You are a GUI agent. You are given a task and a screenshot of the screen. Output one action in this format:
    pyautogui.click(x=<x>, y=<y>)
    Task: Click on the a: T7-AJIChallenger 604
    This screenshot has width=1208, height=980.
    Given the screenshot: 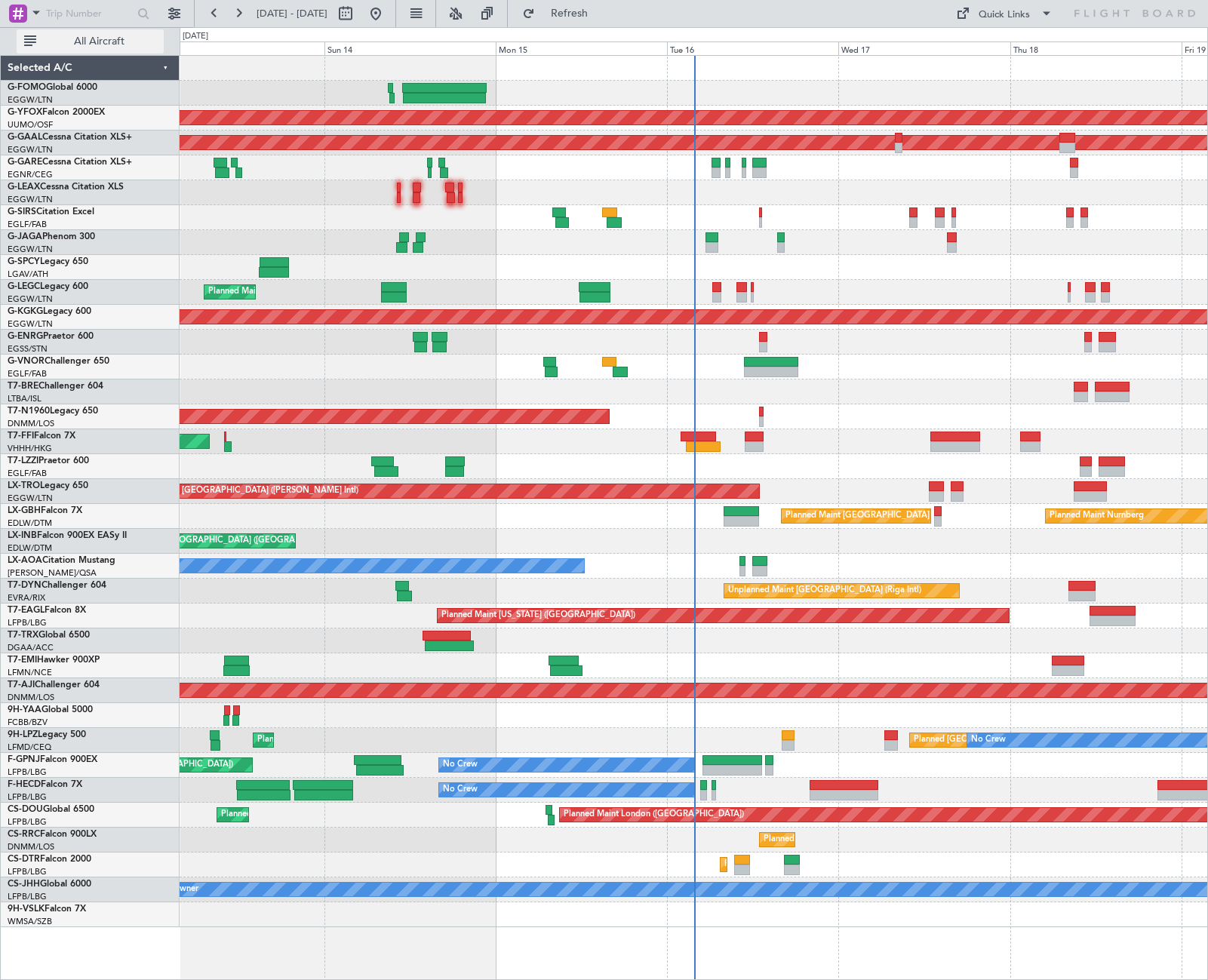 What is the action you would take?
    pyautogui.click(x=53, y=685)
    